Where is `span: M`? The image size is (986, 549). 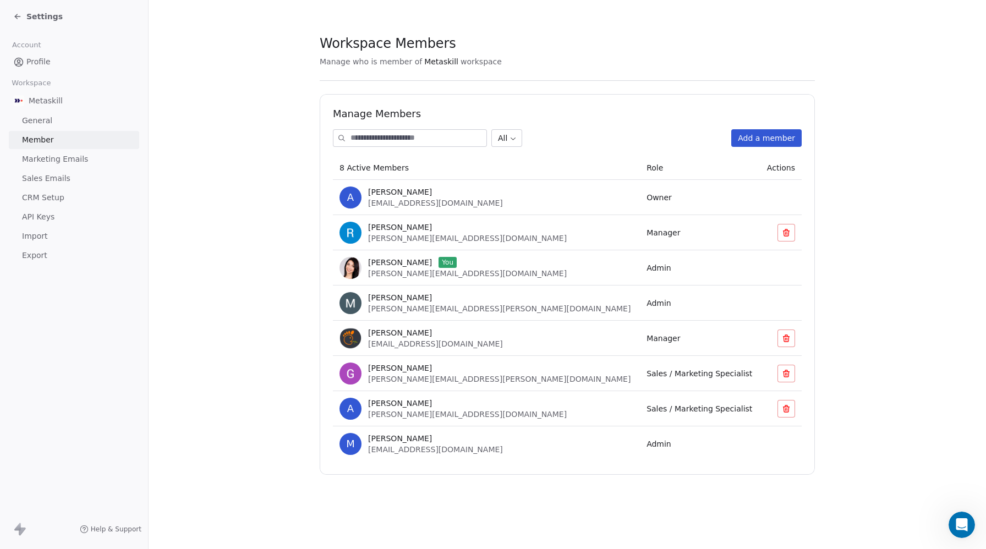
span: M is located at coordinates (350, 444).